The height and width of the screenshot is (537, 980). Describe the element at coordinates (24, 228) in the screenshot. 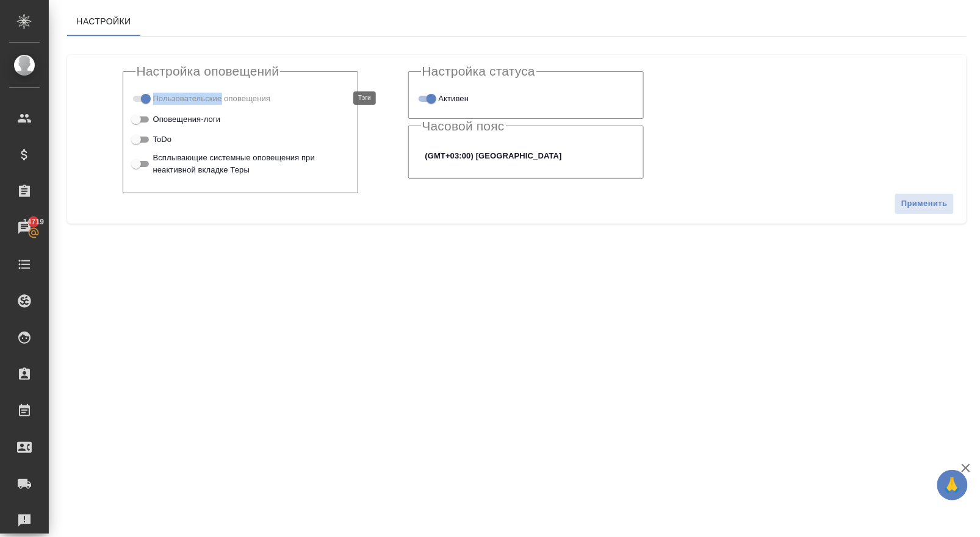

I see `a: 14719` at that location.